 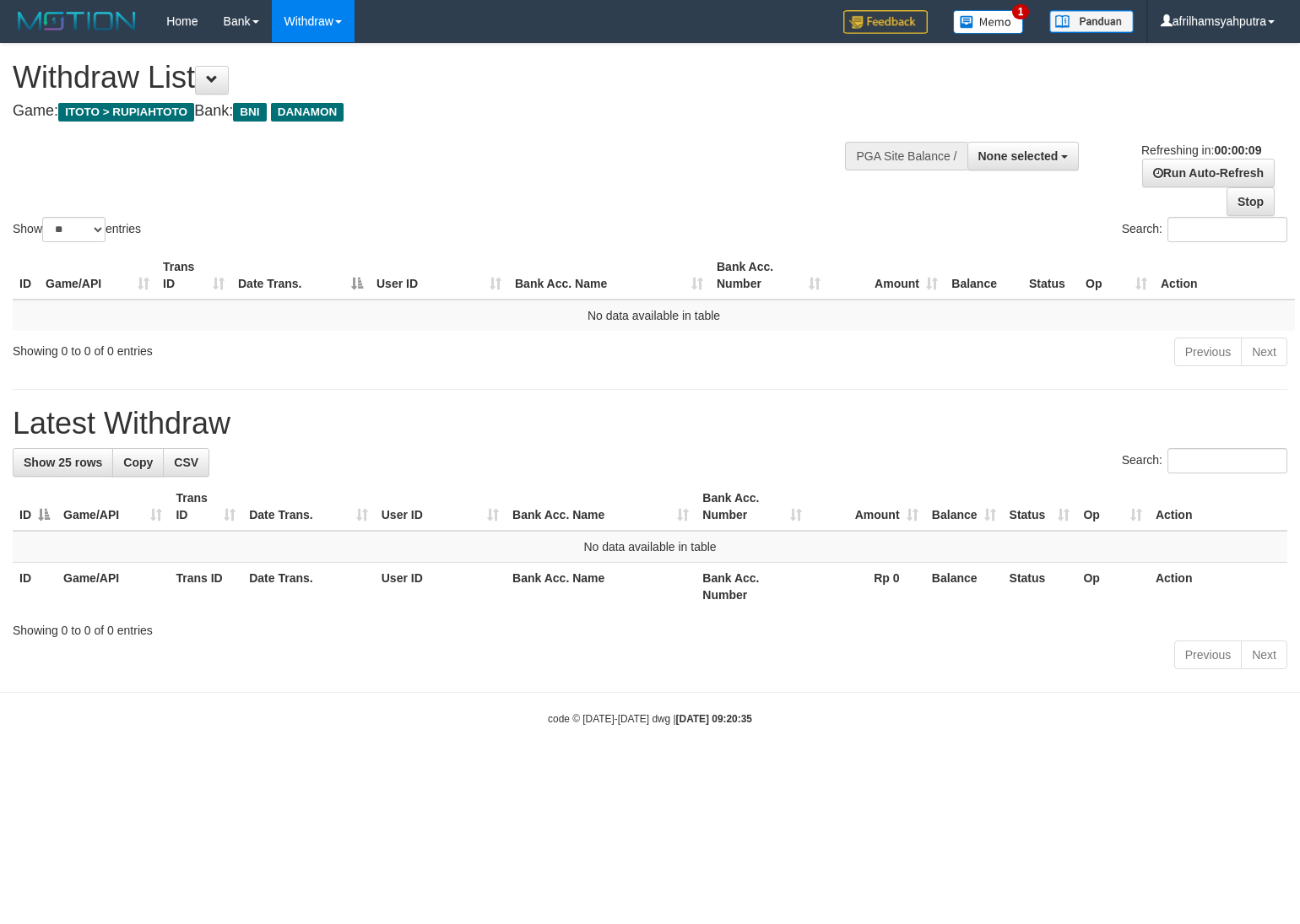 What do you see at coordinates (249, 112) in the screenshot?
I see `span: BNI` at bounding box center [249, 112].